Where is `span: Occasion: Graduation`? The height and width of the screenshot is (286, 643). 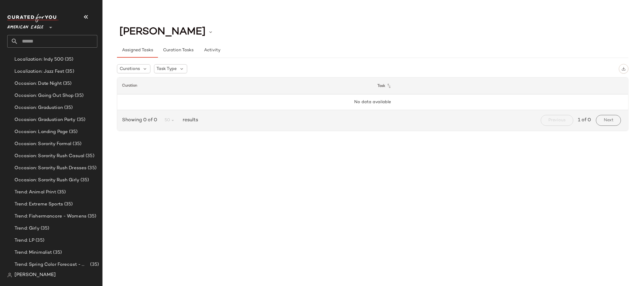 span: Occasion: Graduation is located at coordinates (39, 108).